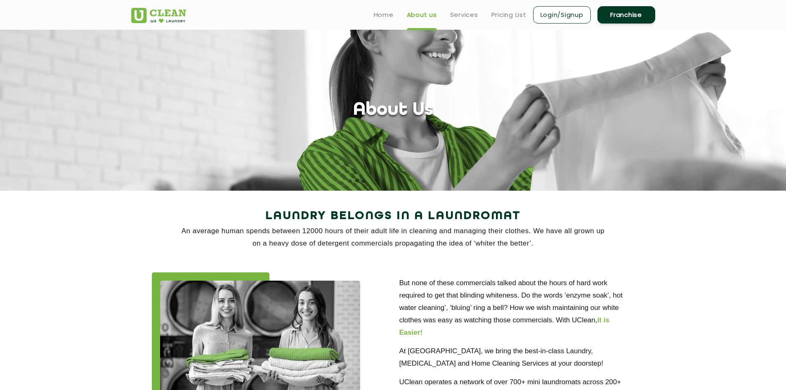  What do you see at coordinates (393, 237) in the screenshot?
I see `p: An average human spends between 12000 hours of their adult life in cleaning and managing their cl...` at bounding box center [393, 237].